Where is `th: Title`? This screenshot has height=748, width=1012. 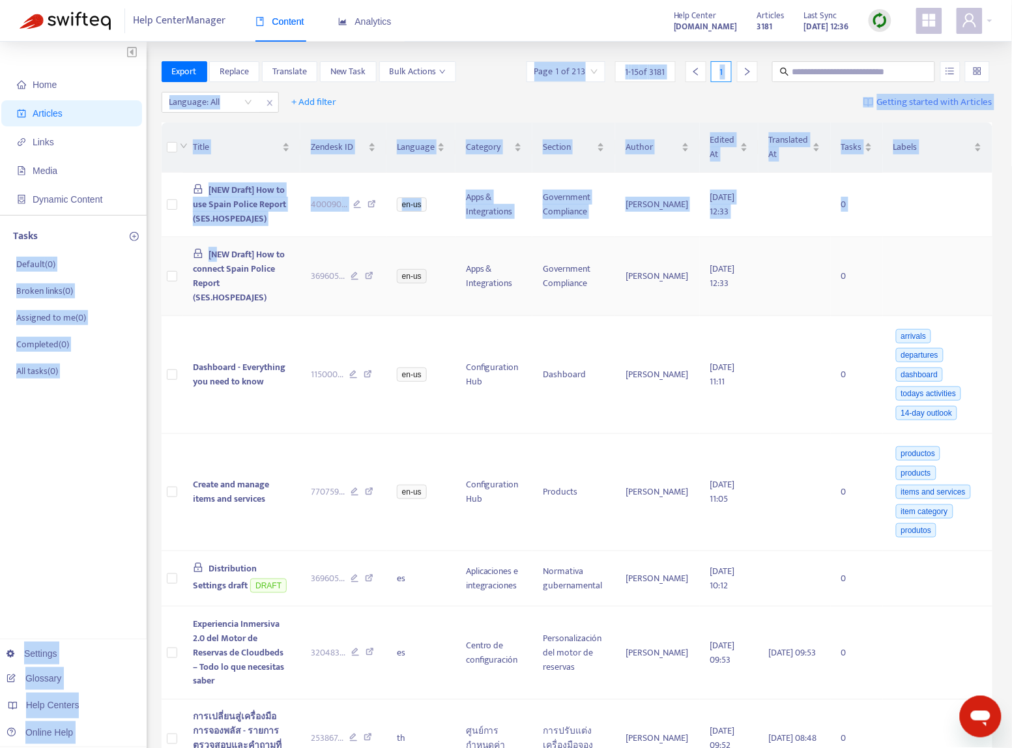 th: Title is located at coordinates (241, 147).